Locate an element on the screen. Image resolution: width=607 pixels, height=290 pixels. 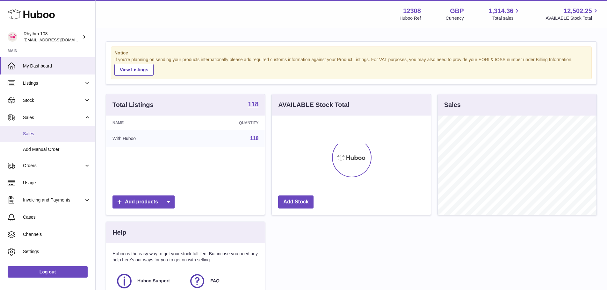
div: Rhythm 108 is located at coordinates (52, 37).